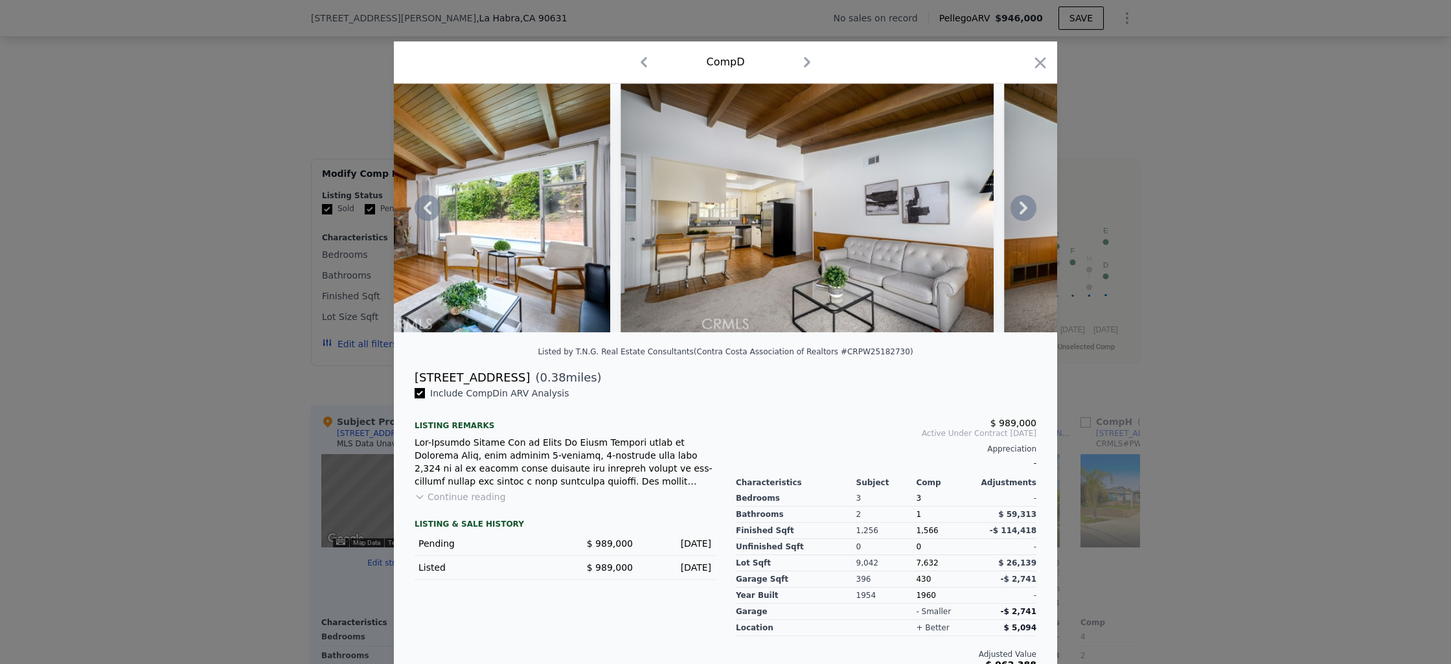  What do you see at coordinates (725, 62) in the screenshot?
I see `div: Comp D` at bounding box center [725, 62].